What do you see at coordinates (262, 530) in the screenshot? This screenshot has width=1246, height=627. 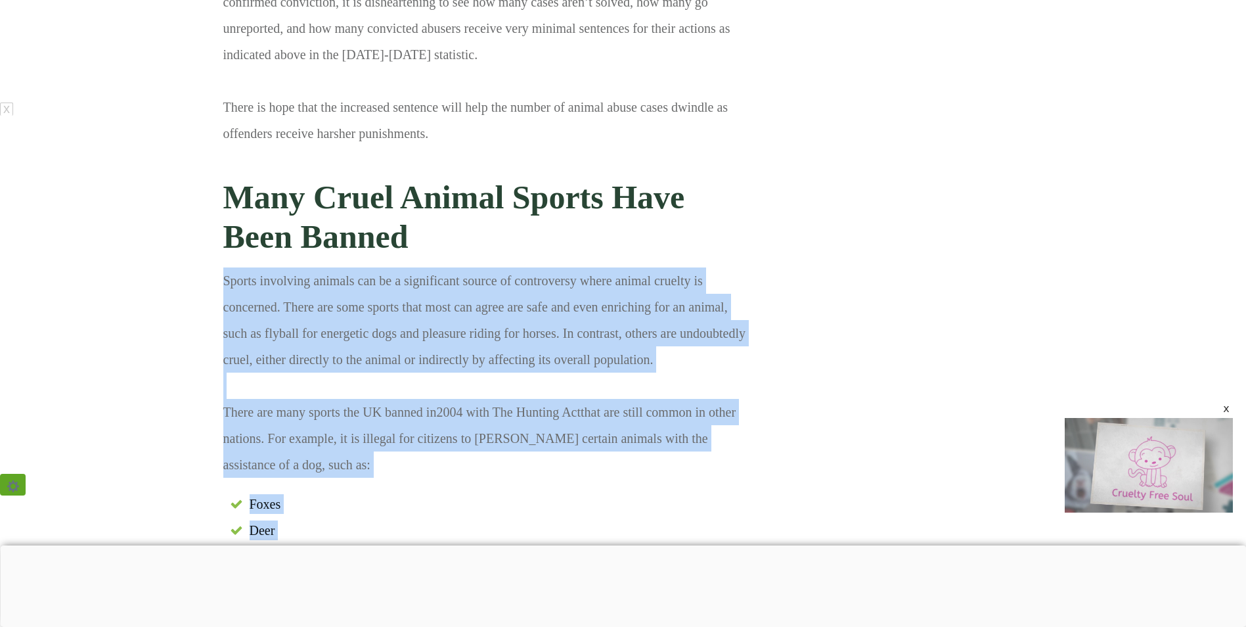 I see `span: Deer` at bounding box center [262, 530].